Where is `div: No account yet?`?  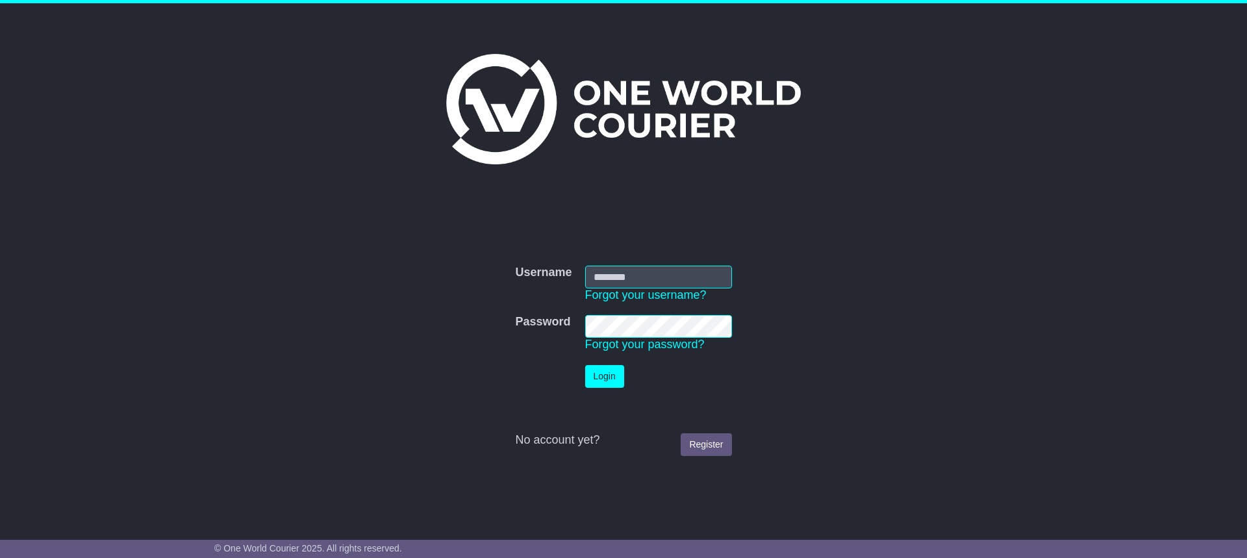 div: No account yet? is located at coordinates (623, 440).